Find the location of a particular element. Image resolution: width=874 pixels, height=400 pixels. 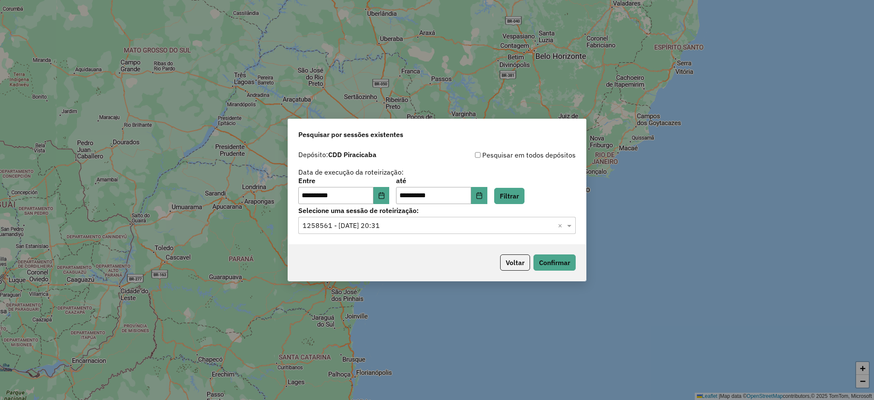

button: Filtrar is located at coordinates (509, 196).